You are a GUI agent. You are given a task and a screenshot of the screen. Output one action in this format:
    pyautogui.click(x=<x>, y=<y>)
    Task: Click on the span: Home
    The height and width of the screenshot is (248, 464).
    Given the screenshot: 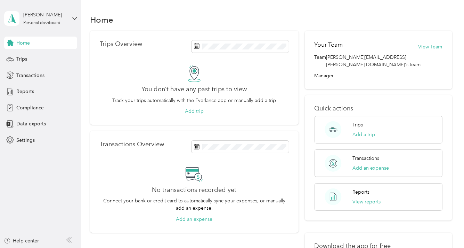 What is the action you would take?
    pyautogui.click(x=23, y=43)
    